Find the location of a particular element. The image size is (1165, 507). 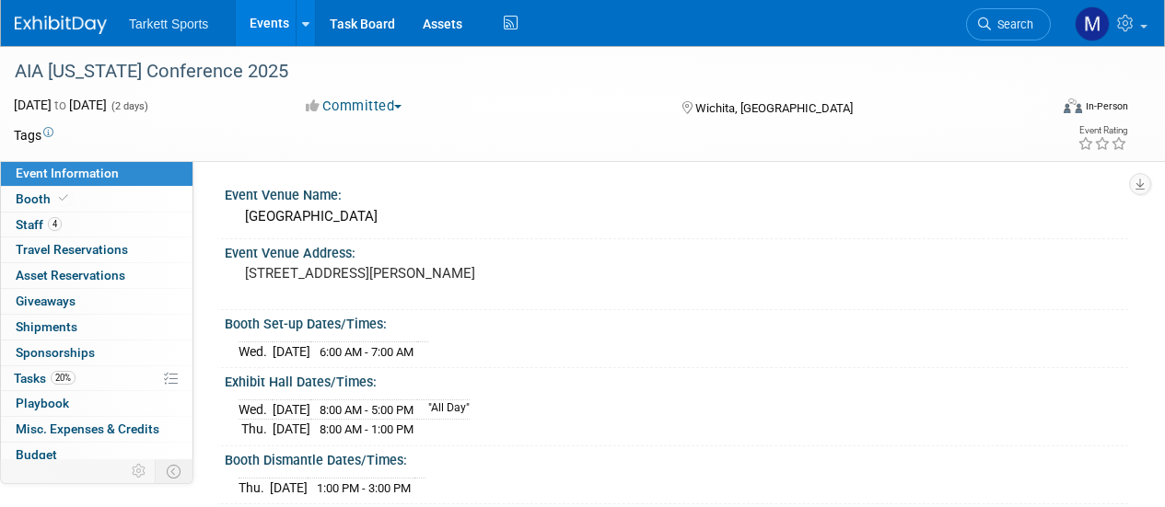

a: Playbook is located at coordinates (97, 403).